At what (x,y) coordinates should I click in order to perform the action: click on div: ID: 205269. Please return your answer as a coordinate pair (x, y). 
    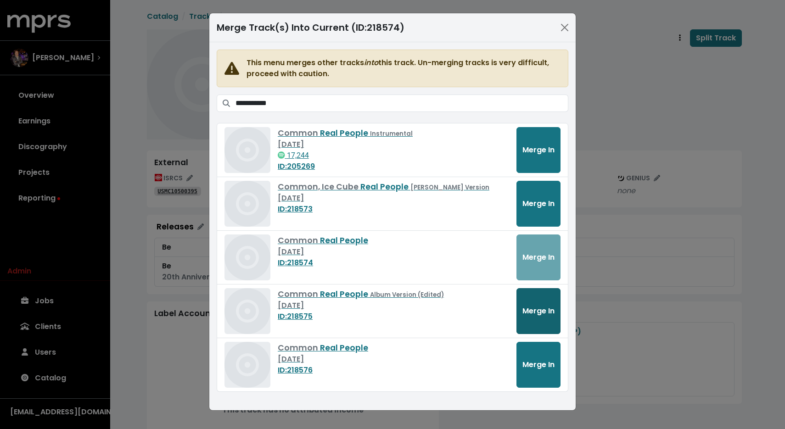
    Looking at the image, I should click on (394, 167).